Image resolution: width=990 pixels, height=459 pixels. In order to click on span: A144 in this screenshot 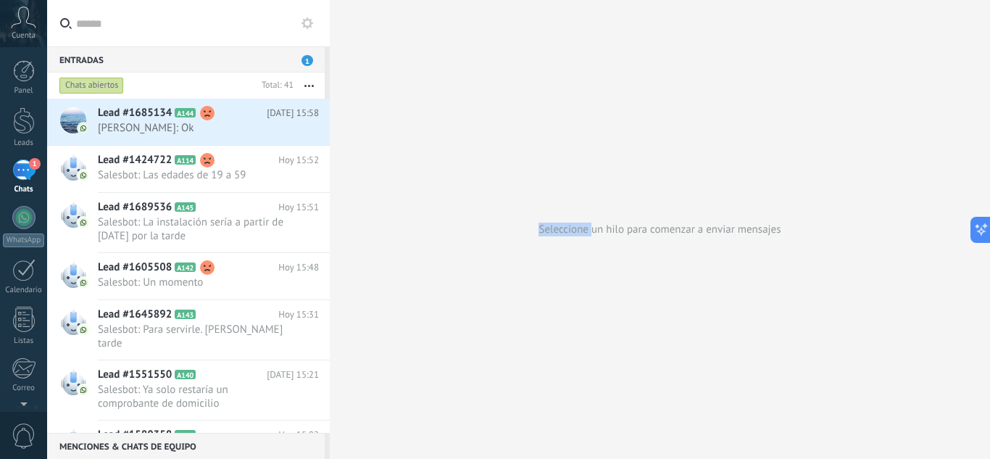, I will do `click(185, 112)`.